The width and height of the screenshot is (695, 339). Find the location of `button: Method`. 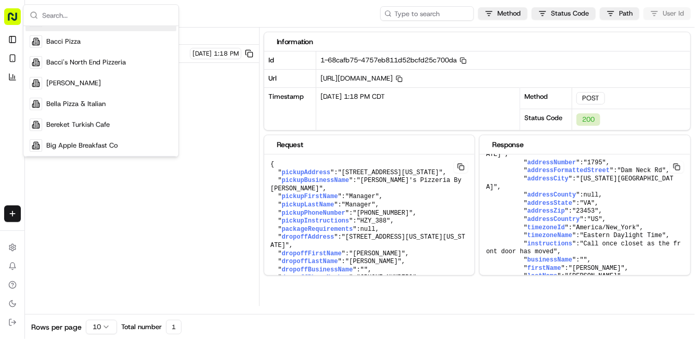

button: Method is located at coordinates (503, 14).